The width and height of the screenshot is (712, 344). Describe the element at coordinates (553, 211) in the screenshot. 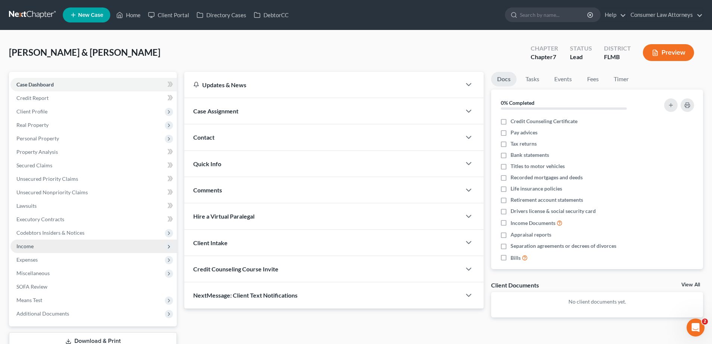

I see `span: Drivers license & social security card` at that location.